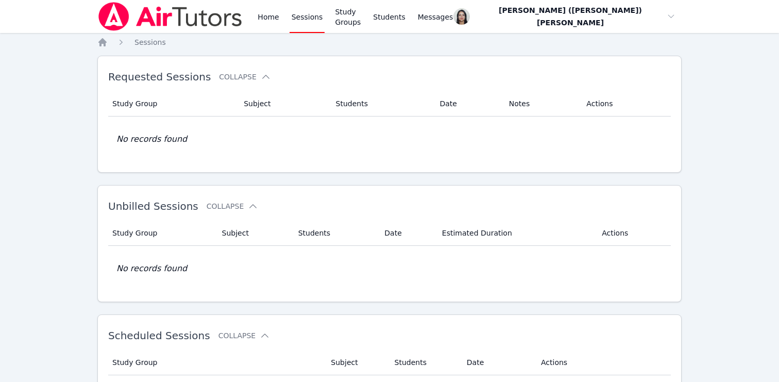  What do you see at coordinates (170, 16) in the screenshot?
I see `img: Air Tutors` at bounding box center [170, 16].